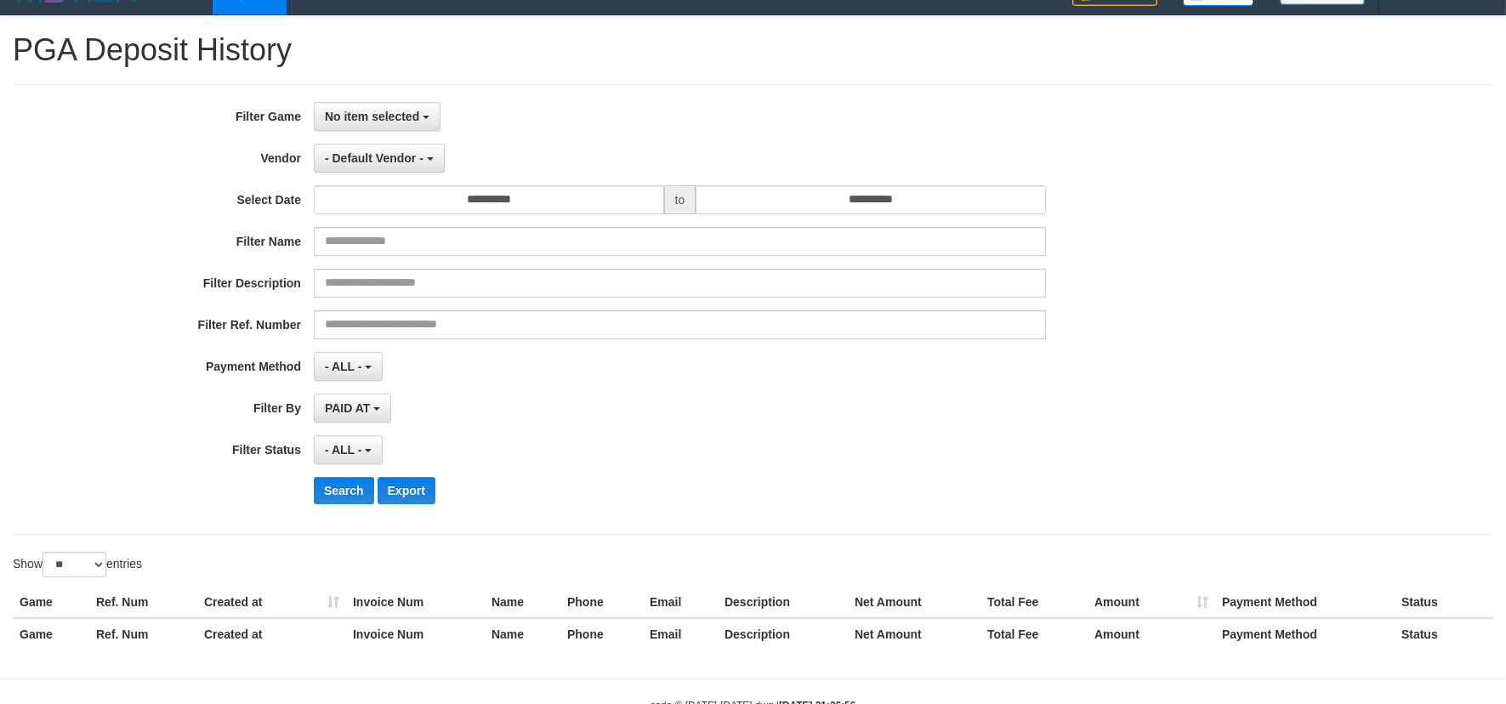 The image size is (1506, 704). Describe the element at coordinates (344, 491) in the screenshot. I see `button: Search` at that location.